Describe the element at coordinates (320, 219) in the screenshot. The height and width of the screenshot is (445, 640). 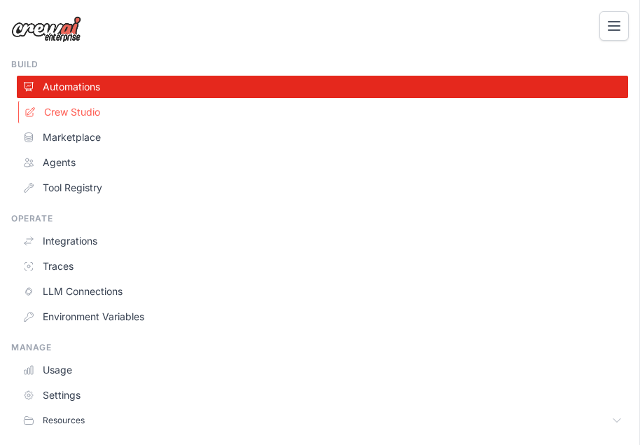
I see `div: Operate` at that location.